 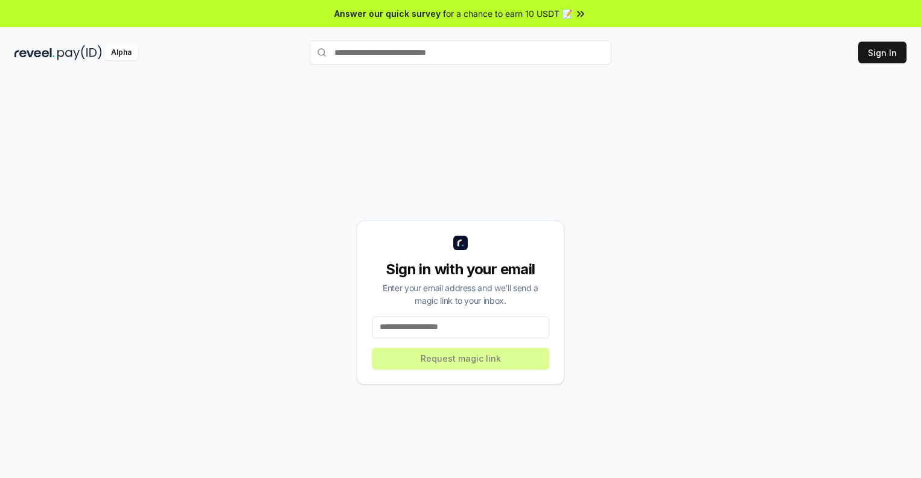 I want to click on img: reveel_dark, so click(x=34, y=52).